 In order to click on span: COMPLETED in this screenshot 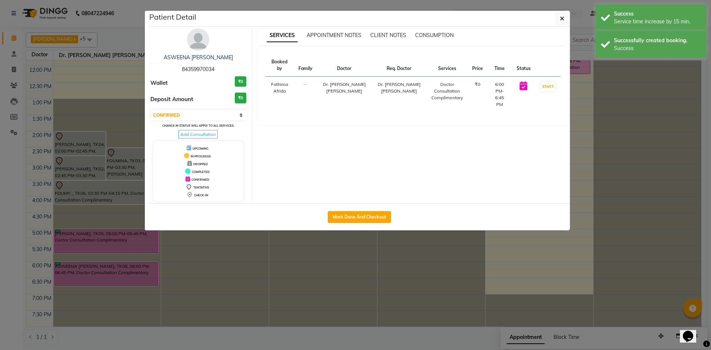, I will do `click(201, 172)`.